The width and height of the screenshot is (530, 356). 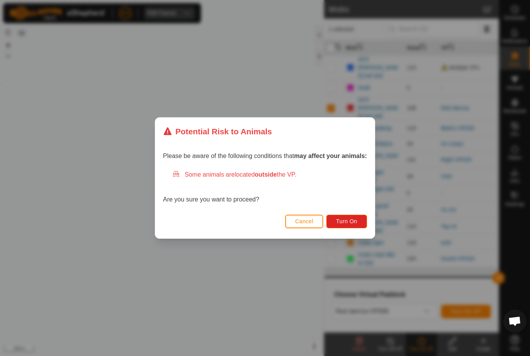 I want to click on span: Please be aware of the following conditions that, so click(x=265, y=156).